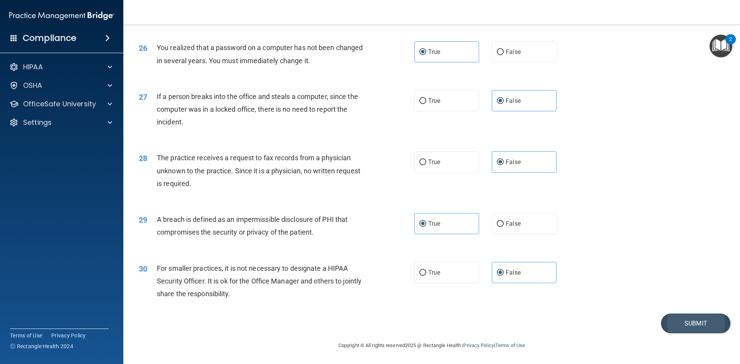  I want to click on span: Ⓒ Rectangle Health 2024, so click(42, 346).